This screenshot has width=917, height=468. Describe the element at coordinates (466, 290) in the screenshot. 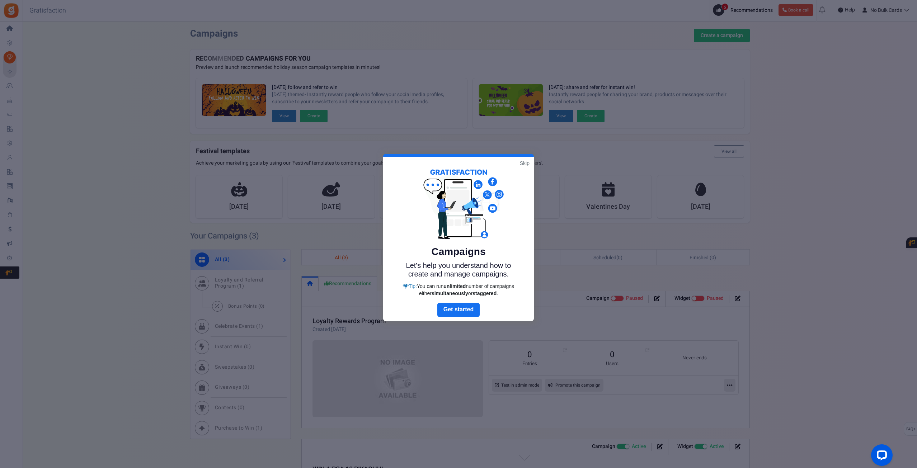

I see `span: You can run number of campaigns either or .` at that location.